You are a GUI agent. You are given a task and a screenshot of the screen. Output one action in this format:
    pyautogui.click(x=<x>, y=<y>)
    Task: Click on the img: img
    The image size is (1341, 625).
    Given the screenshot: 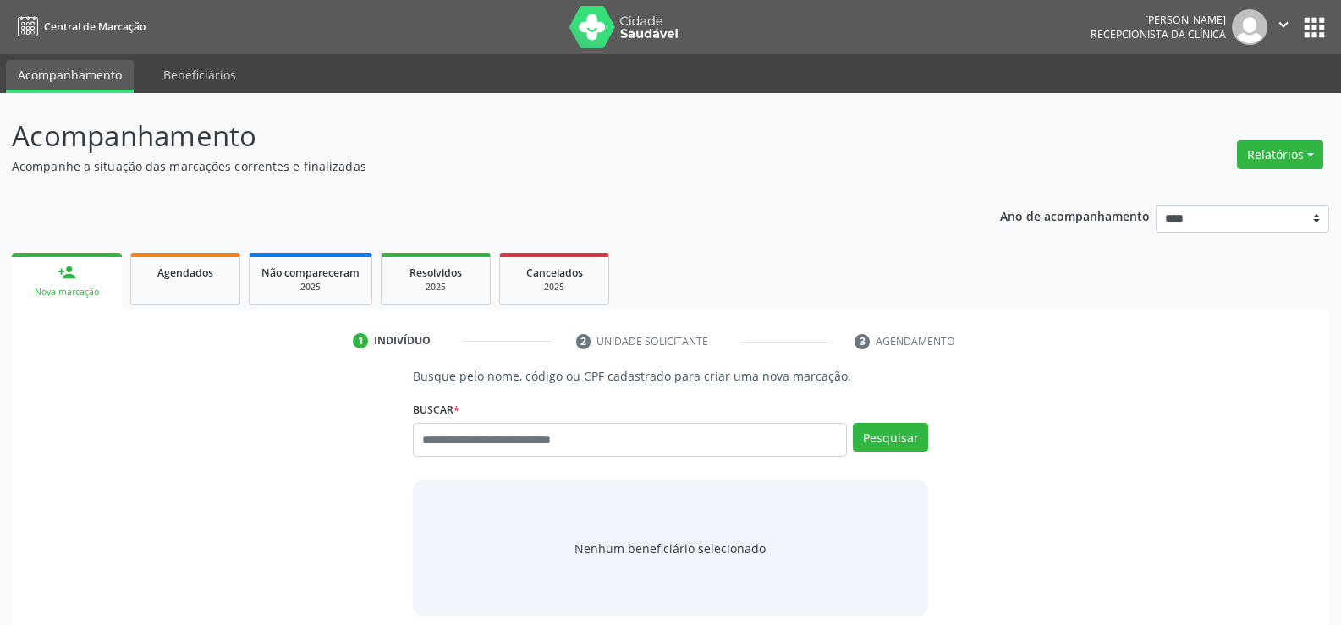 What is the action you would take?
    pyautogui.click(x=1249, y=27)
    